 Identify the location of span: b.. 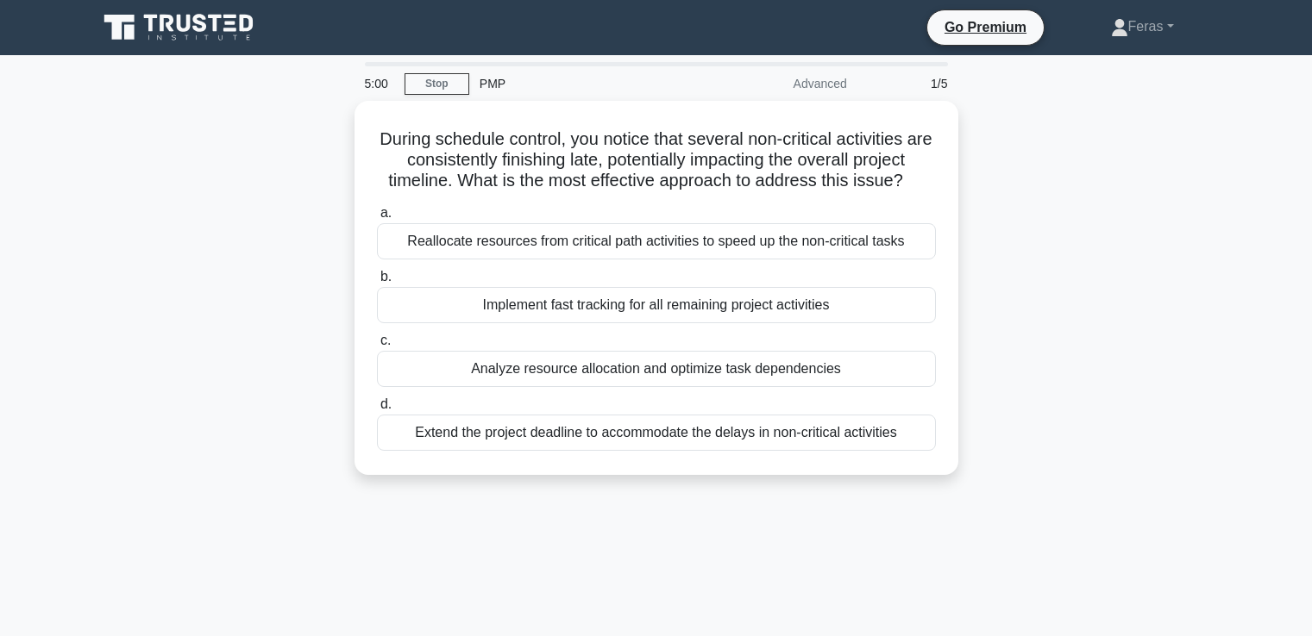
(385, 276).